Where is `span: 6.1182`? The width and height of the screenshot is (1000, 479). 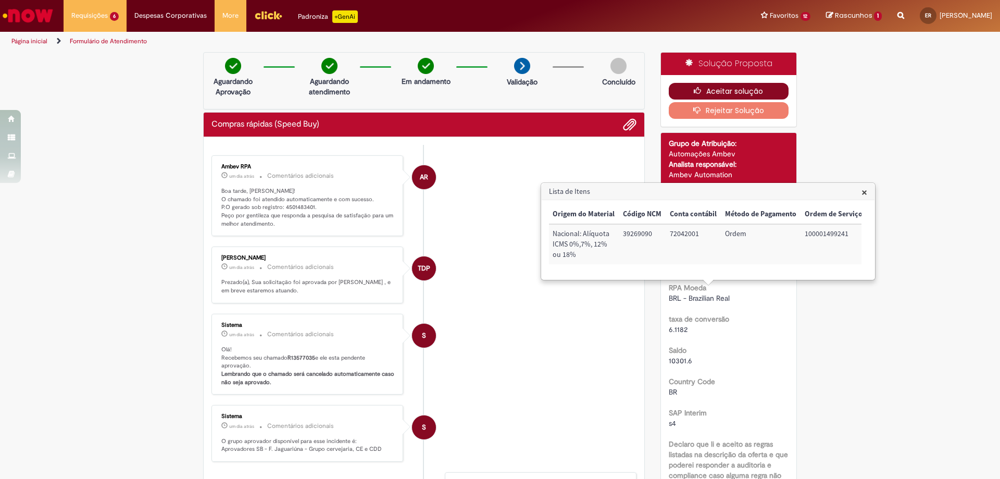 span: 6.1182 is located at coordinates (678, 329).